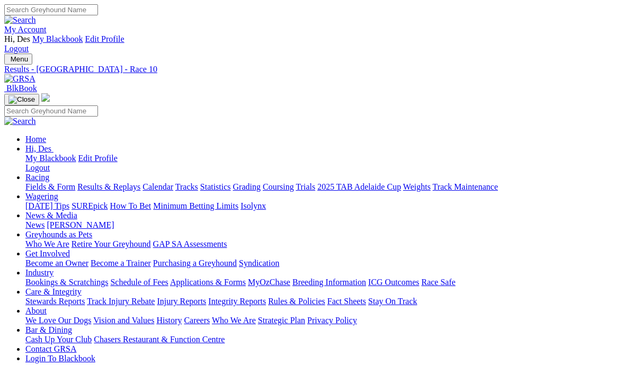 The image size is (642, 365). What do you see at coordinates (394, 282) in the screenshot?
I see `a: ICG Outcomes` at bounding box center [394, 282].